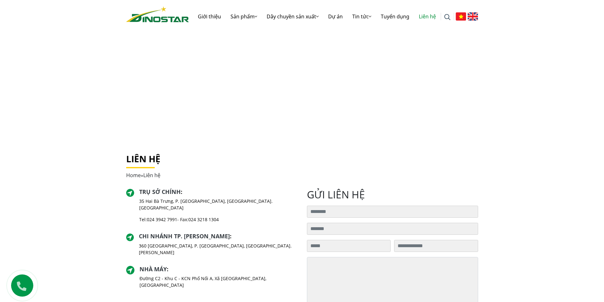  I want to click on span: Liên hệ, so click(152, 175).